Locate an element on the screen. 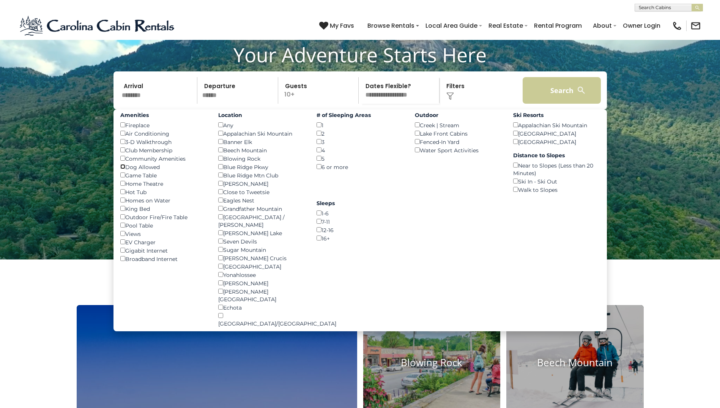  h3: Select Your Destination is located at coordinates (360, 292).